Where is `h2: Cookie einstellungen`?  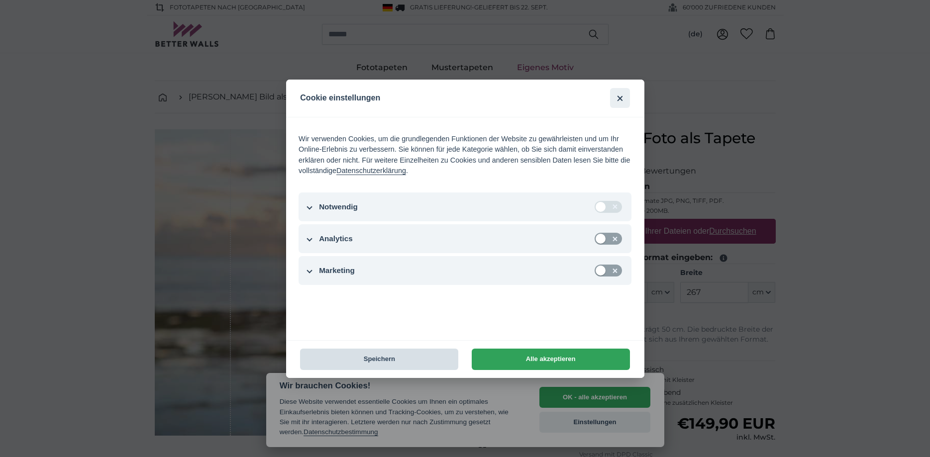
h2: Cookie einstellungen is located at coordinates (432, 98).